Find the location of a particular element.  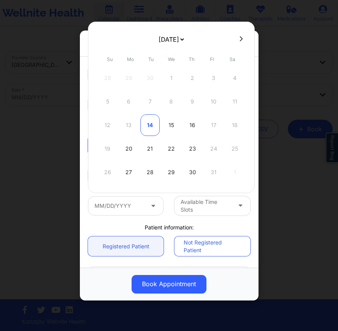

div: Thu Oct 30 2025 is located at coordinates (193, 172).